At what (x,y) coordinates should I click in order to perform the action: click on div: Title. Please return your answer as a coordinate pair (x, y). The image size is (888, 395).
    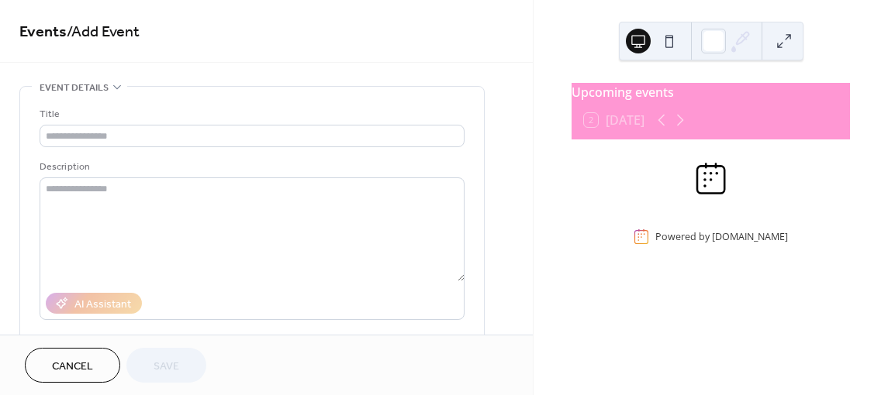
    Looking at the image, I should click on (250, 114).